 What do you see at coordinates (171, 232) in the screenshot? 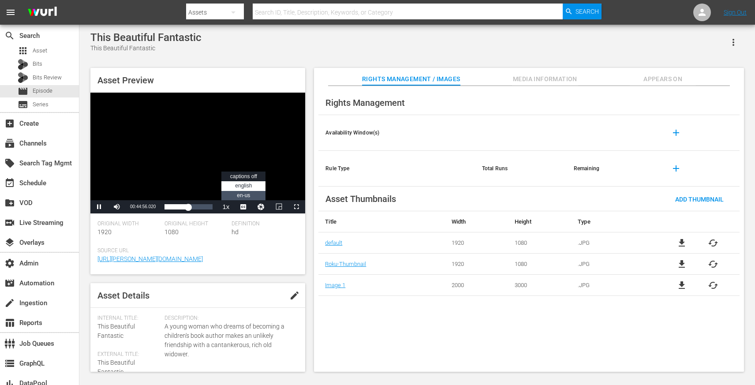
I see `span: 1080` at bounding box center [171, 232].